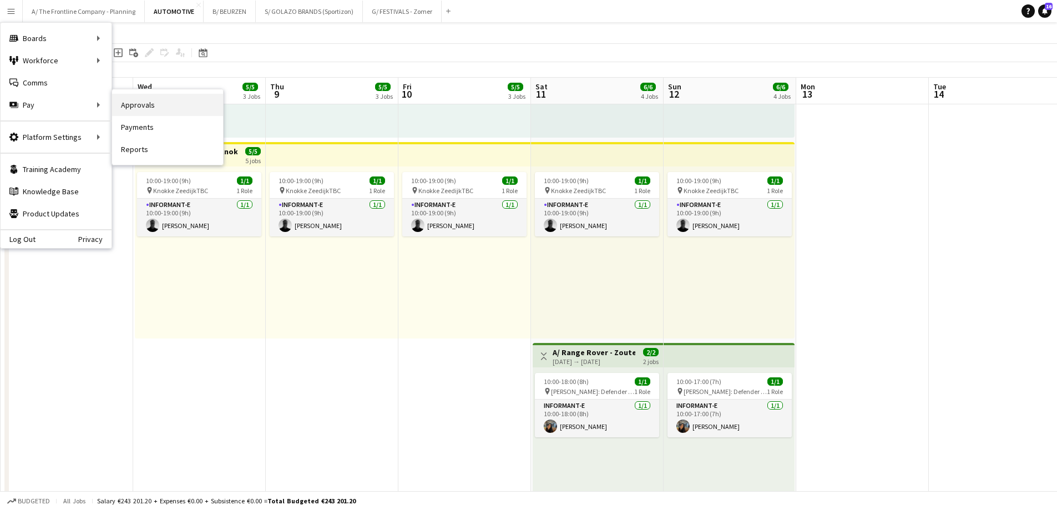 The height and width of the screenshot is (510, 1057). What do you see at coordinates (674, 94) in the screenshot?
I see `span: 12` at bounding box center [674, 94].